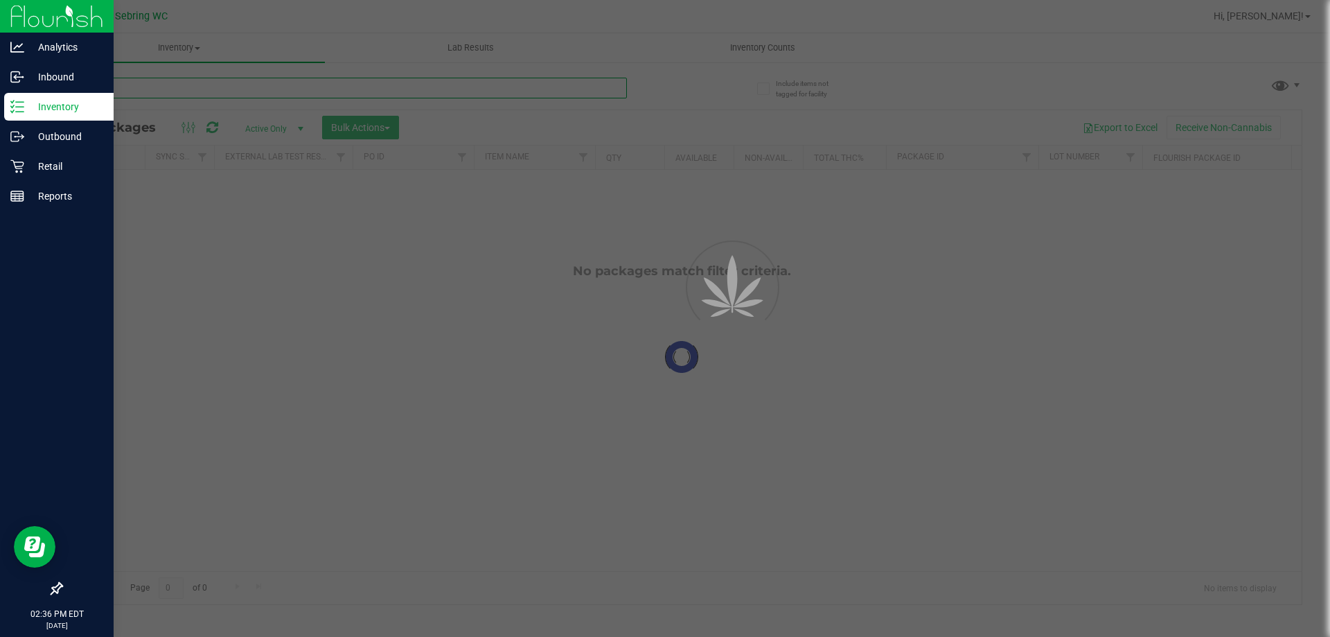 The image size is (1330, 637). What do you see at coordinates (17, 77) in the screenshot?
I see `inline-svg: Inbound` at bounding box center [17, 77].